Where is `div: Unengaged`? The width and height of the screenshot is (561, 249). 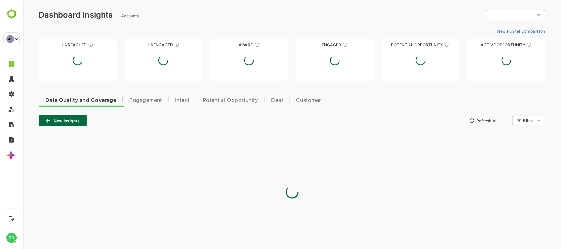 div: Unengaged is located at coordinates (140, 45).